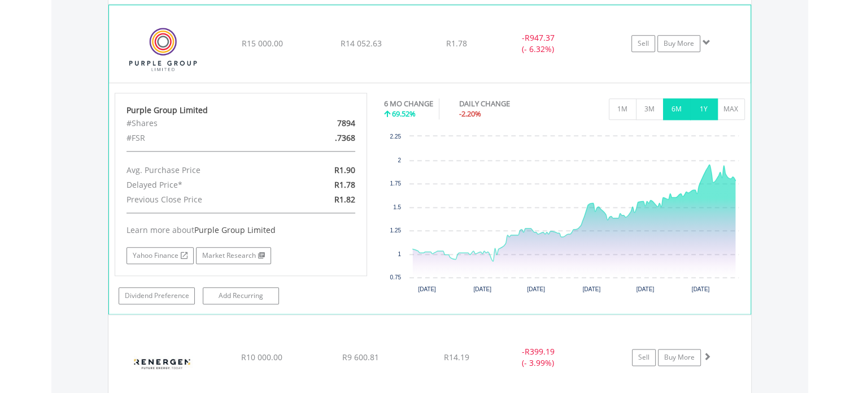 The width and height of the screenshot is (859, 393). Describe the element at coordinates (235, 229) in the screenshot. I see `span: Purple Group Limited` at that location.